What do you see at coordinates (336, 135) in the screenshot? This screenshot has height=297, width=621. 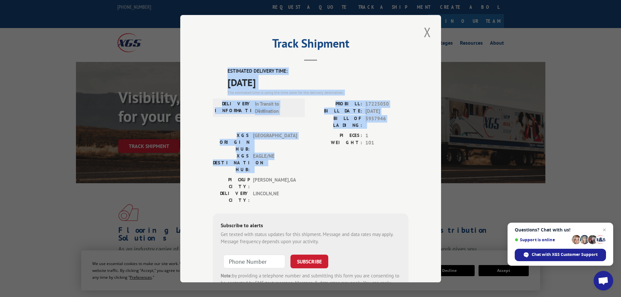 I see `label: PIECES:` at bounding box center [336, 135].